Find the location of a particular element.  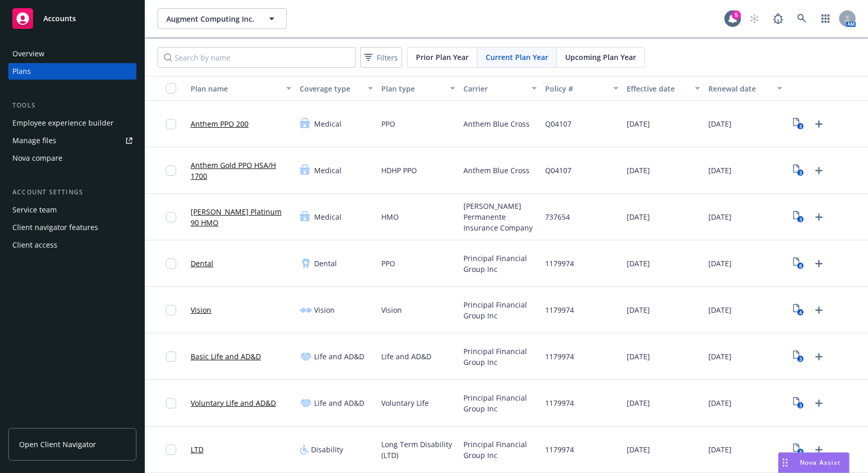

div: Nova compare is located at coordinates (37, 158).